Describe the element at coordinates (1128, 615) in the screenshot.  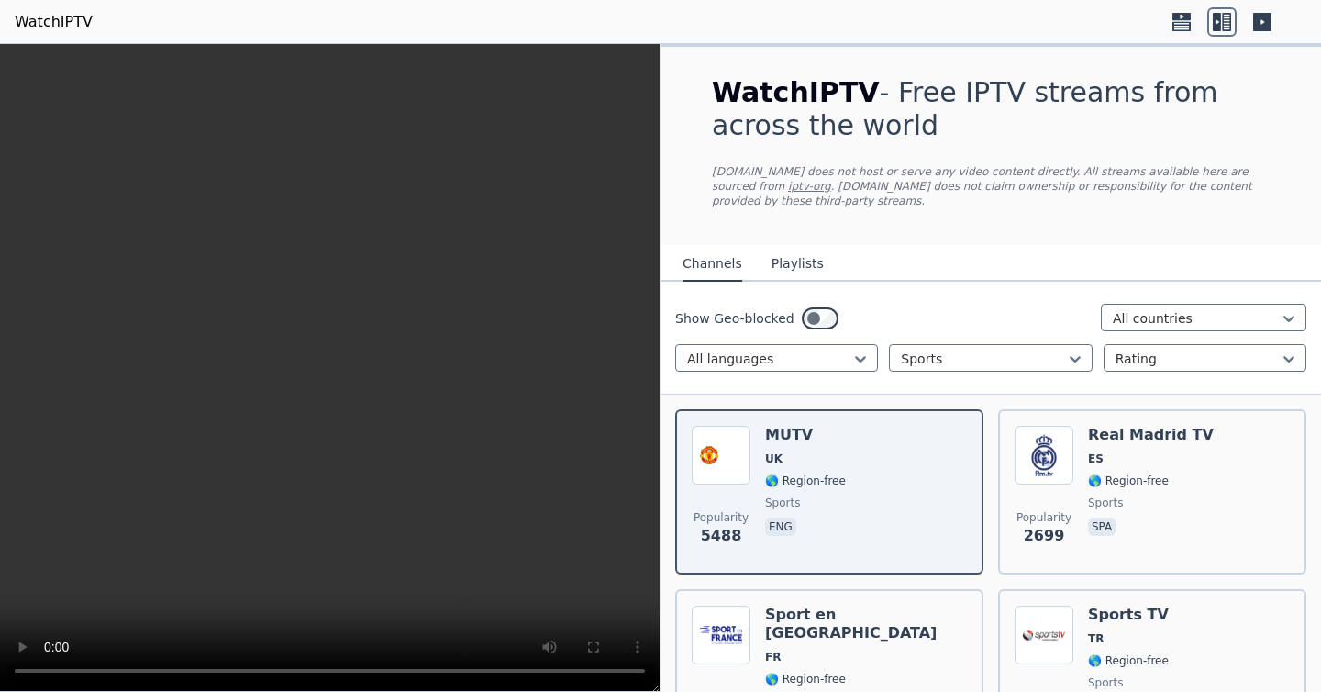
I see `h6: Sports TV` at that location.